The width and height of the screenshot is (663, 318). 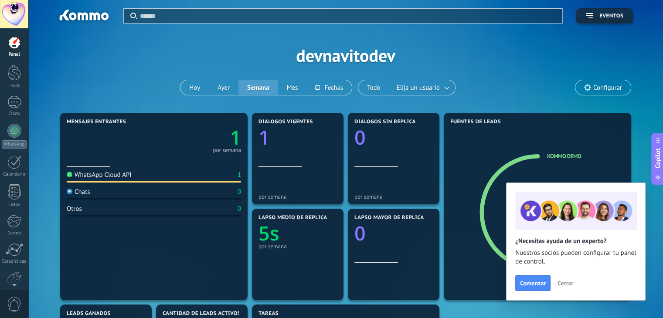 What do you see at coordinates (74, 209) in the screenshot?
I see `div: Otros` at bounding box center [74, 209].